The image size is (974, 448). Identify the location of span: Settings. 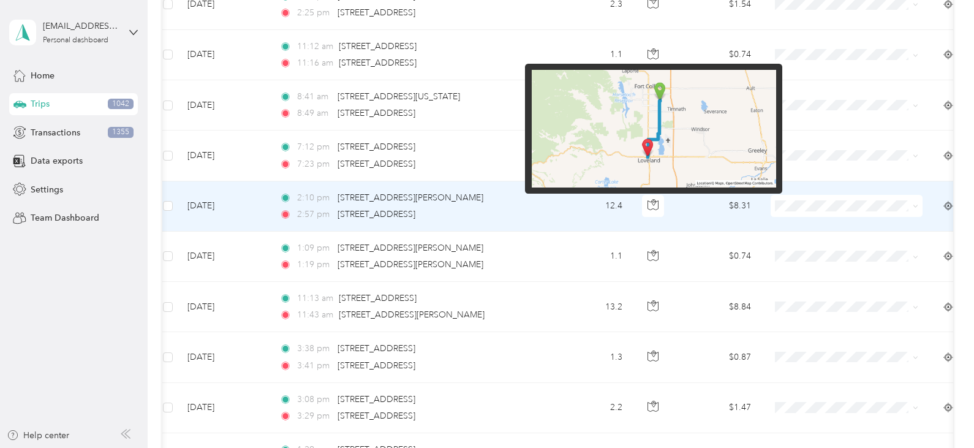
(47, 189).